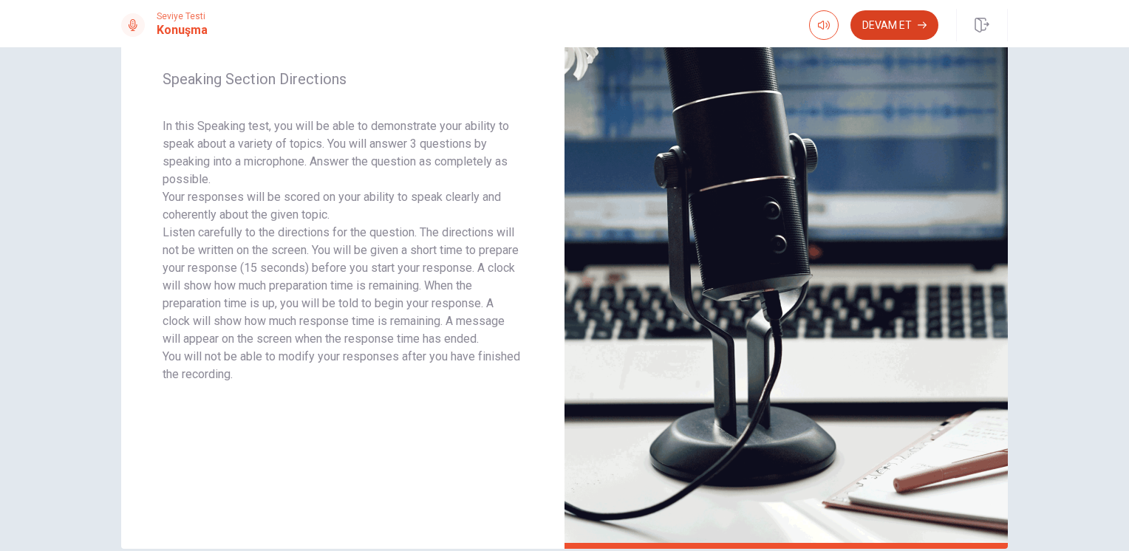  I want to click on button: Devam Et, so click(894, 25).